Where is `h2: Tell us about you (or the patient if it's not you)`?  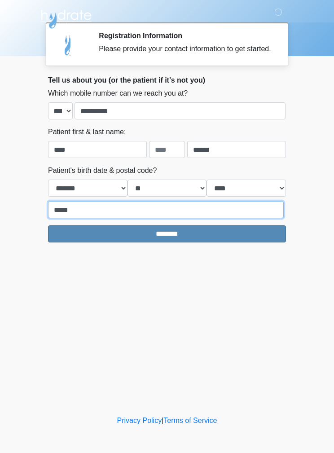 h2: Tell us about you (or the patient if it's not you) is located at coordinates (167, 80).